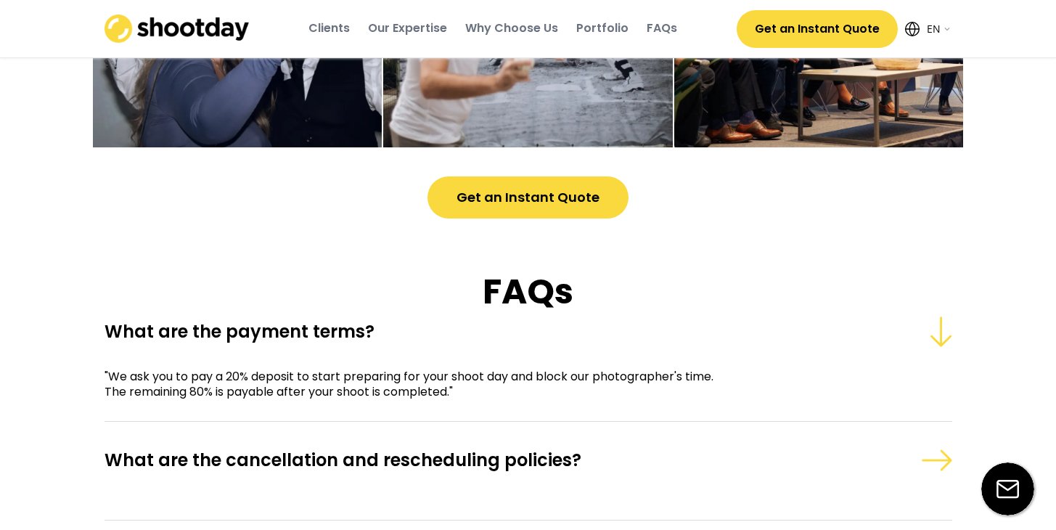 Image resolution: width=1056 pixels, height=530 pixels. Describe the element at coordinates (407, 28) in the screenshot. I see `div: Our Expertise` at that location.